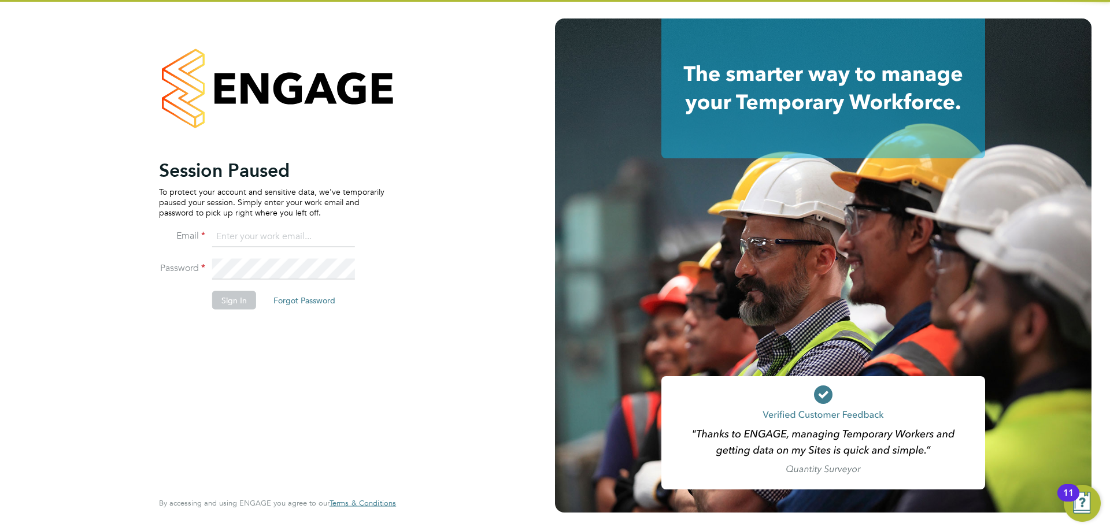 The height and width of the screenshot is (531, 1110). I want to click on button: Open Resource Center, 11 new notifications, so click(1082, 503).